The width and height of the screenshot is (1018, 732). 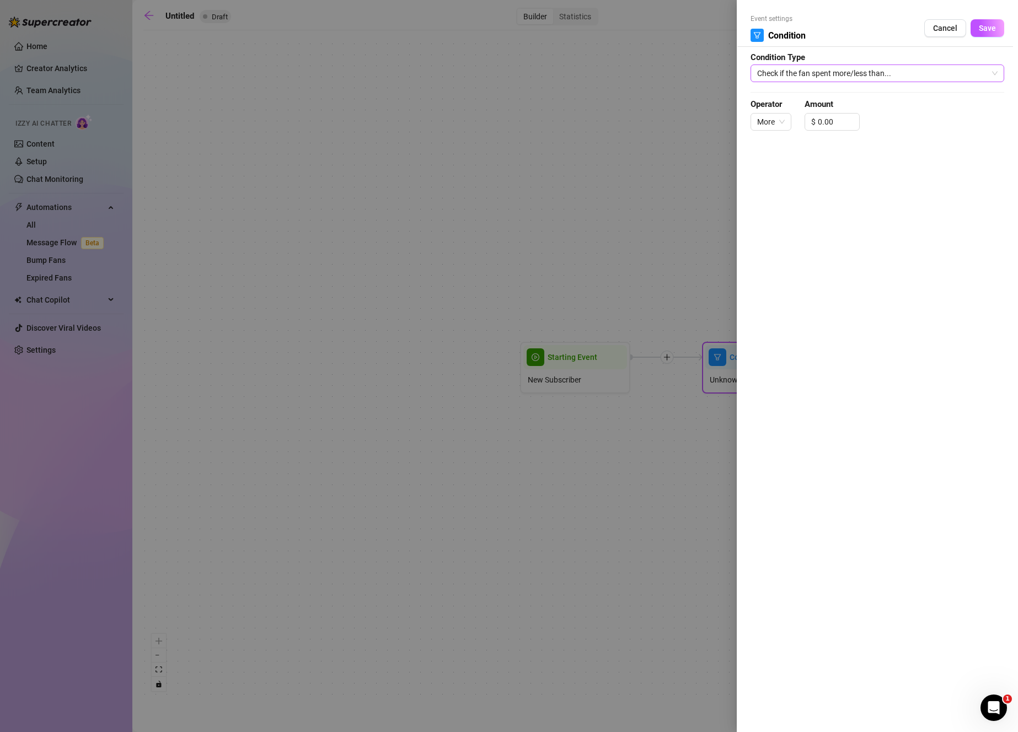 What do you see at coordinates (771, 122) in the screenshot?
I see `span: More` at bounding box center [771, 122].